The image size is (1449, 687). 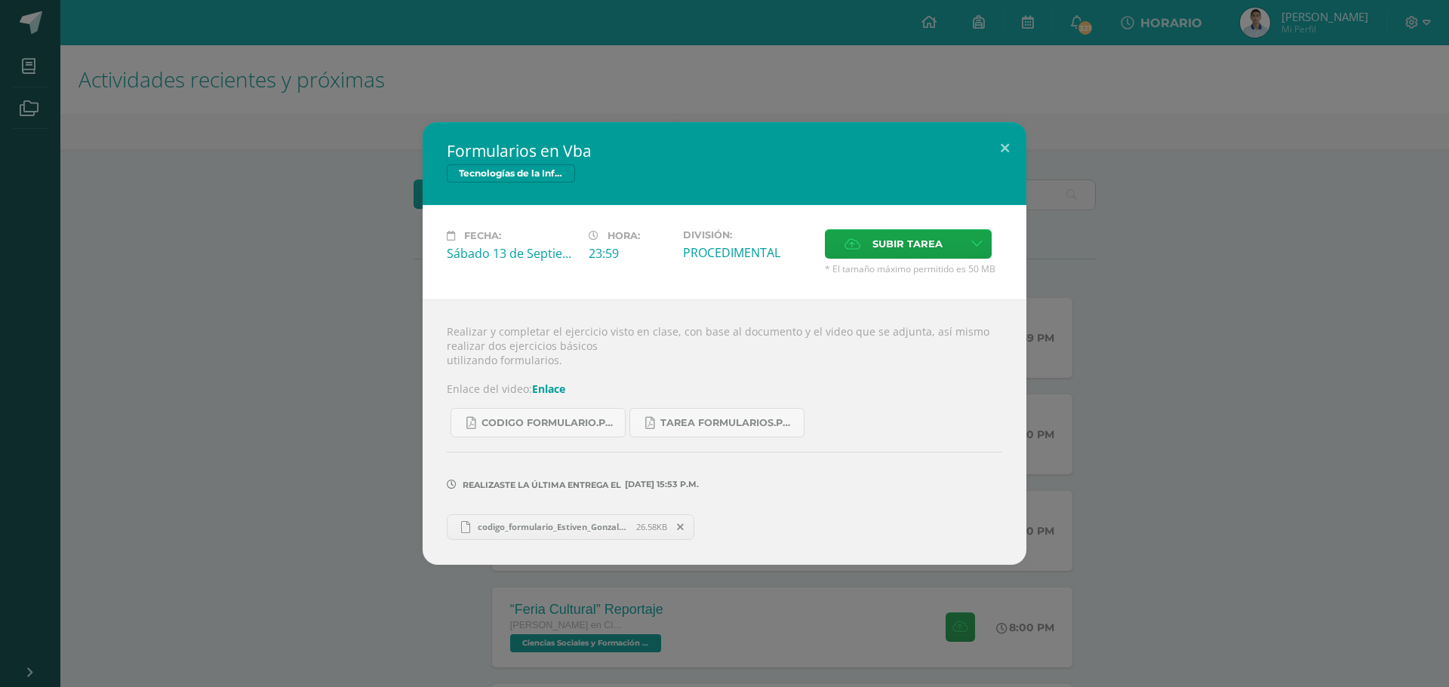 I want to click on a: codigo_formulario_Estiven_Gonzalez_5.3.xlsm 26.58KB, so click(x=570, y=527).